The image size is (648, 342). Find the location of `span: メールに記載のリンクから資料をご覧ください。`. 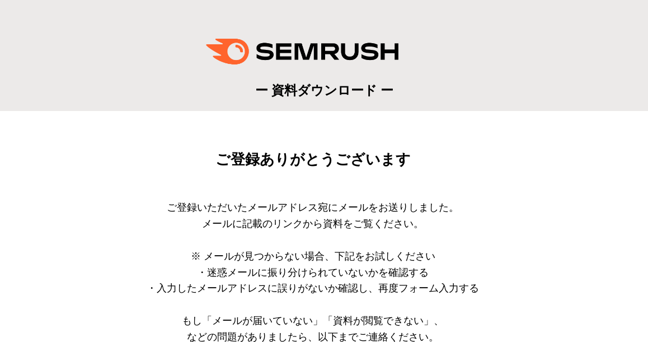

span: メールに記載のリンクから資料をご覧ください。 is located at coordinates (313, 223).